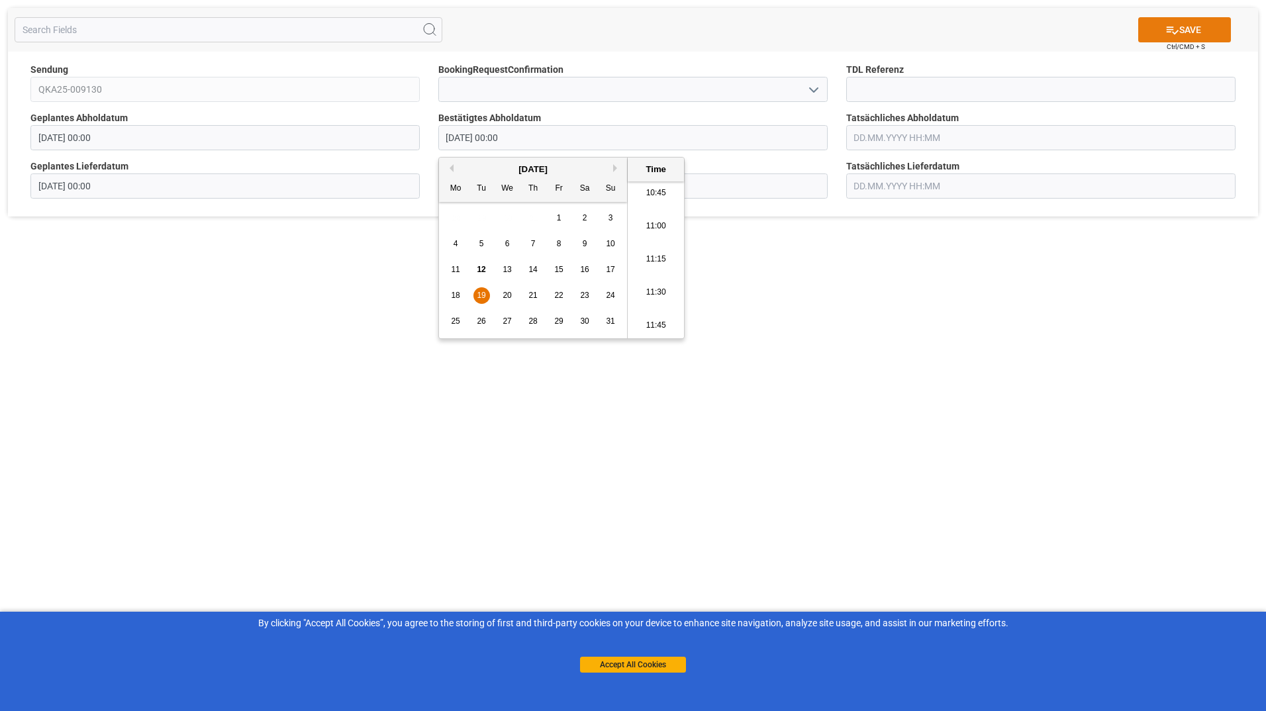 This screenshot has width=1266, height=711. I want to click on span: 5, so click(481, 244).